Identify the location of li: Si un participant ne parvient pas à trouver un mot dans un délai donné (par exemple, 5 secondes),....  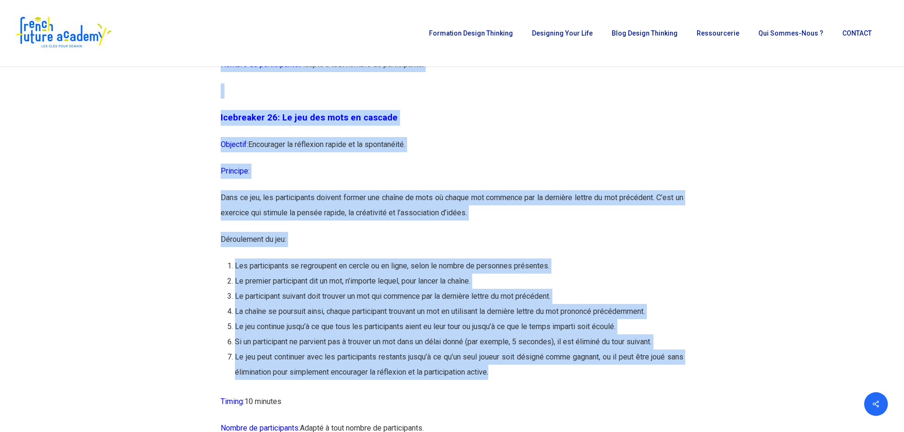
(459, 342).